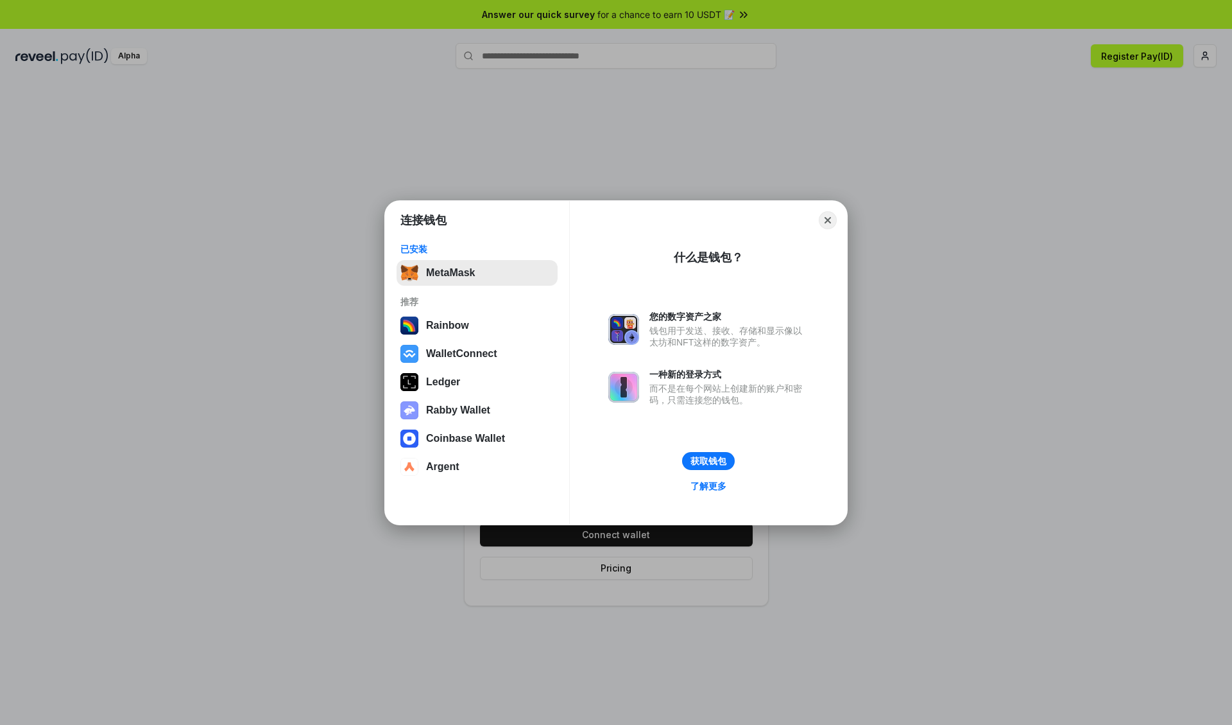 The width and height of the screenshot is (1232, 725). Describe the element at coordinates (477, 249) in the screenshot. I see `div: 已安装` at that location.